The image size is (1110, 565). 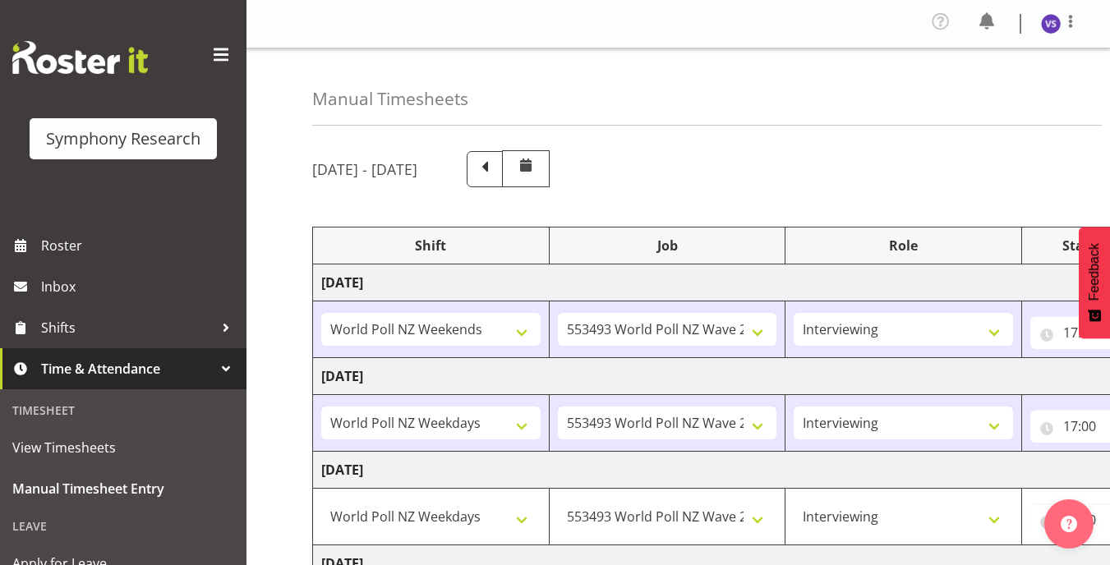 I want to click on div: Shift, so click(x=431, y=246).